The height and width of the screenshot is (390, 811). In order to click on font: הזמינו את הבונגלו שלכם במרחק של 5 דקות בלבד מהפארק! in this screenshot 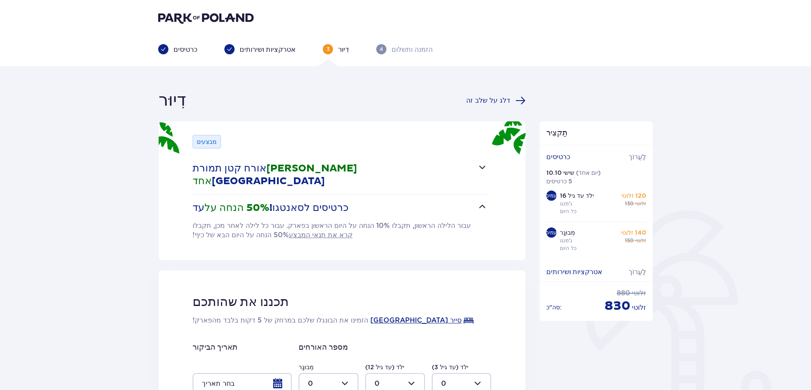, I will do `click(280, 320)`.